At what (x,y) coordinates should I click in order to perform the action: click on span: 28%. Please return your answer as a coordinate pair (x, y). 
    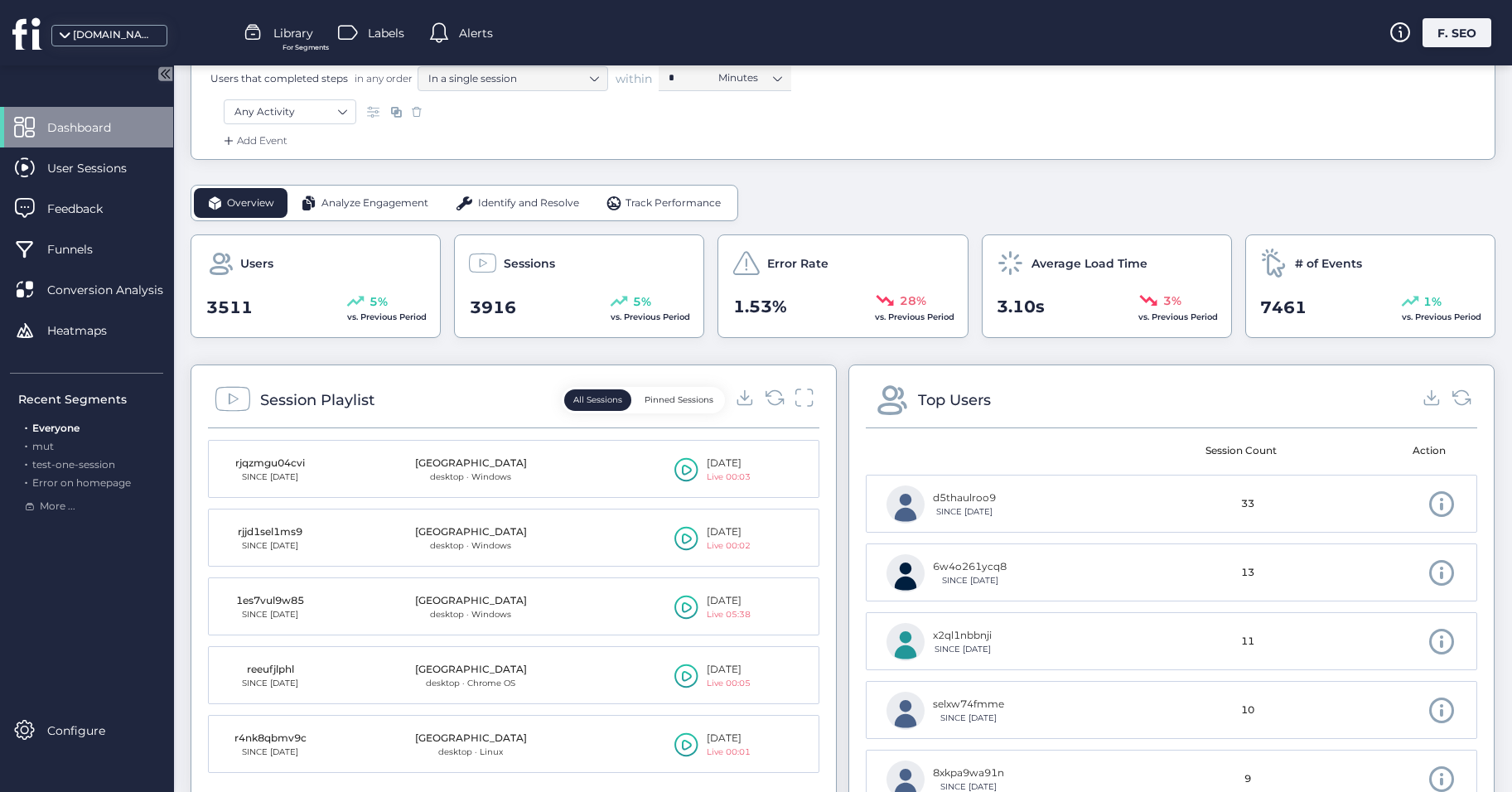
    Looking at the image, I should click on (913, 300).